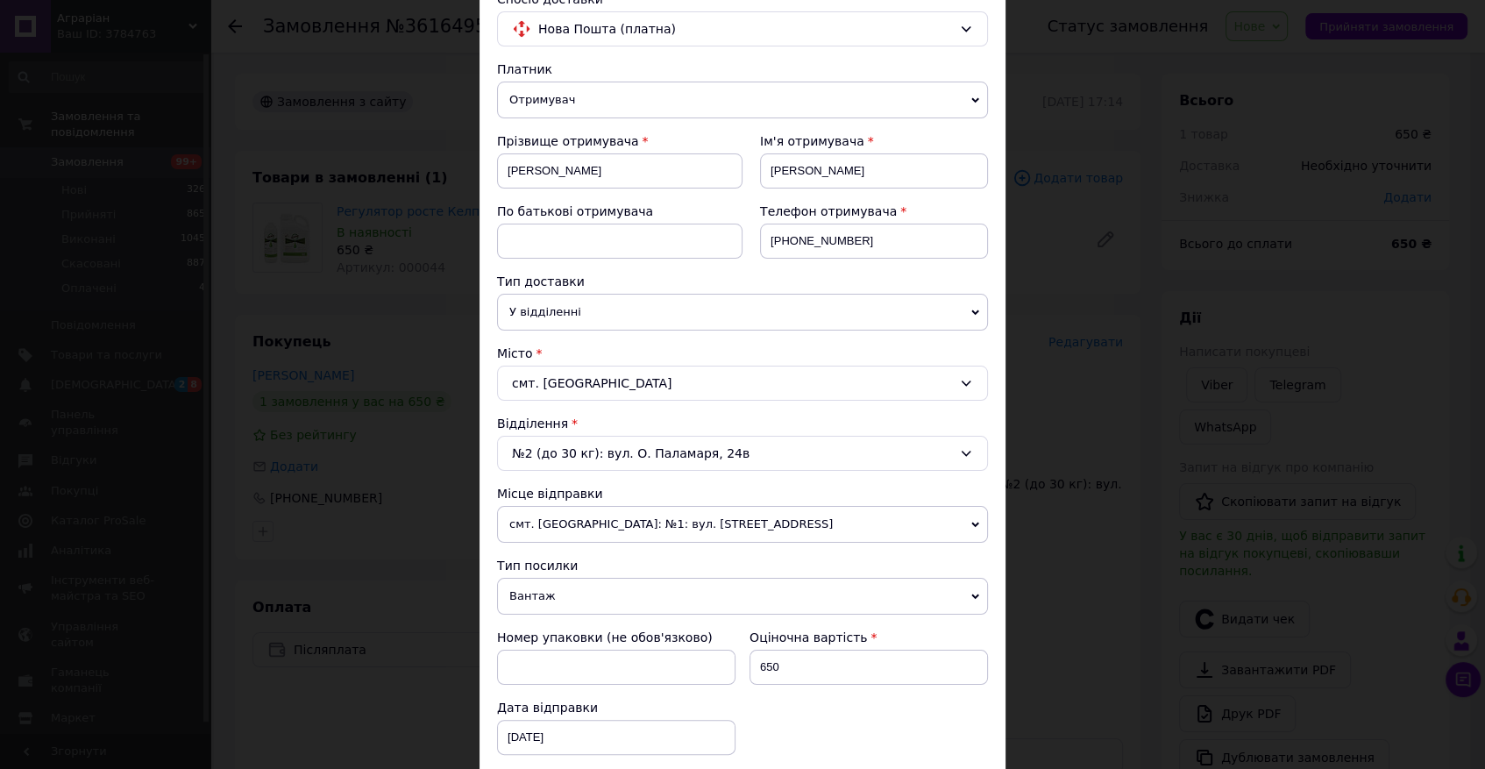  What do you see at coordinates (869, 637) in the screenshot?
I see `div: Оціночна вартість` at bounding box center [869, 637].